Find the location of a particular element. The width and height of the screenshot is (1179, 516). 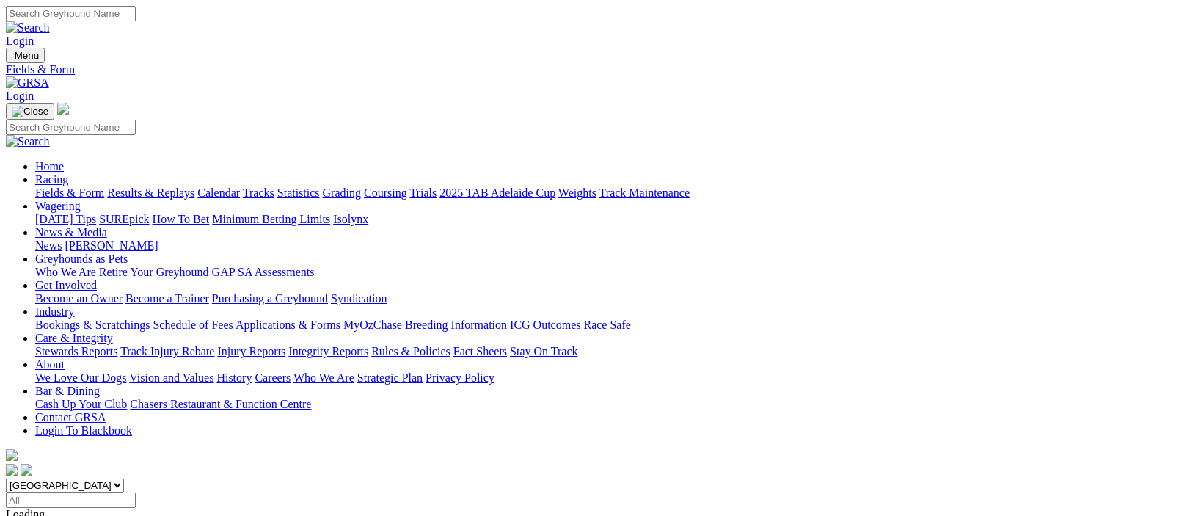

a: Track Injury Rebate is located at coordinates (167, 351).